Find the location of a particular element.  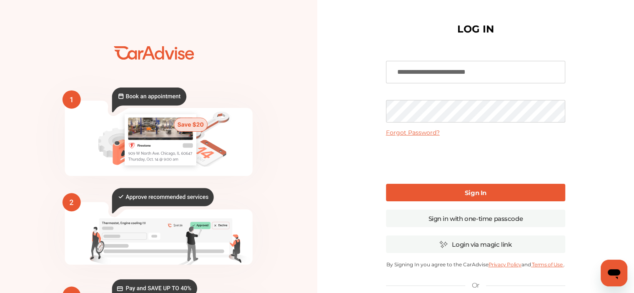

a: Sign in with one-time passcode is located at coordinates (476, 218).